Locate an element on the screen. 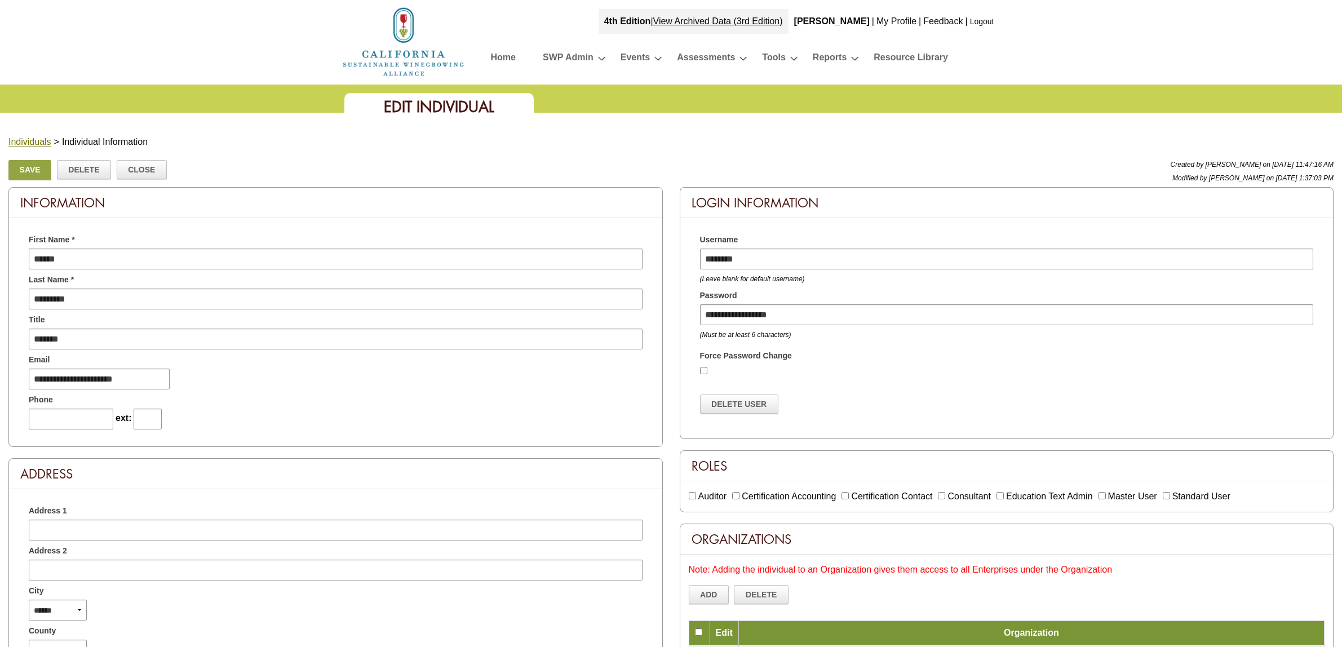 The width and height of the screenshot is (1342, 647). span: Email is located at coordinates (39, 360).